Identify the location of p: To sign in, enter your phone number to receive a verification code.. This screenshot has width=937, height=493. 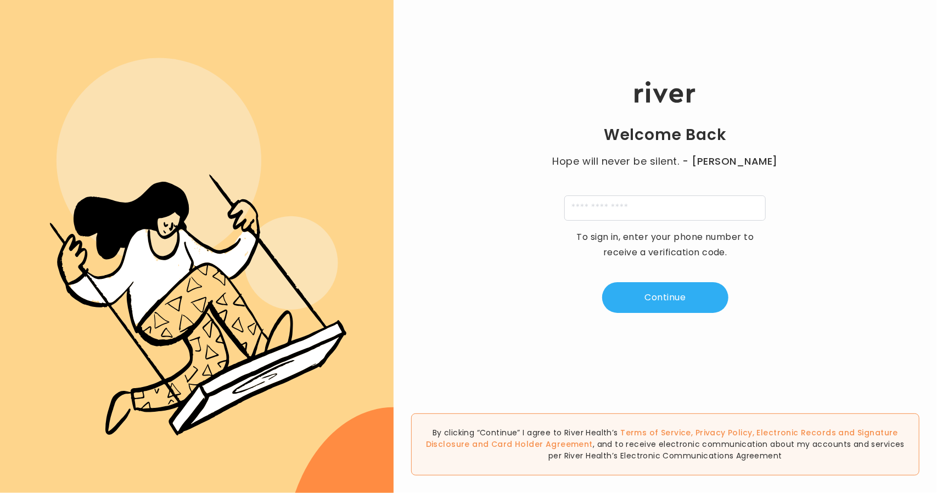
(665, 245).